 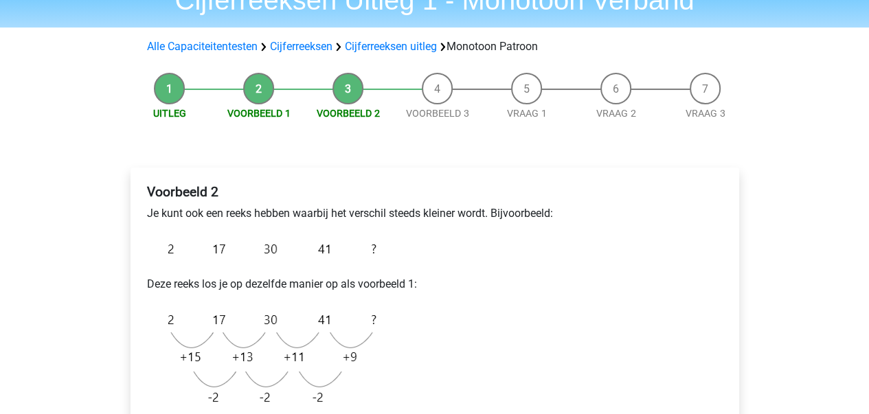 I want to click on a: Voorbeeld 1, so click(x=259, y=113).